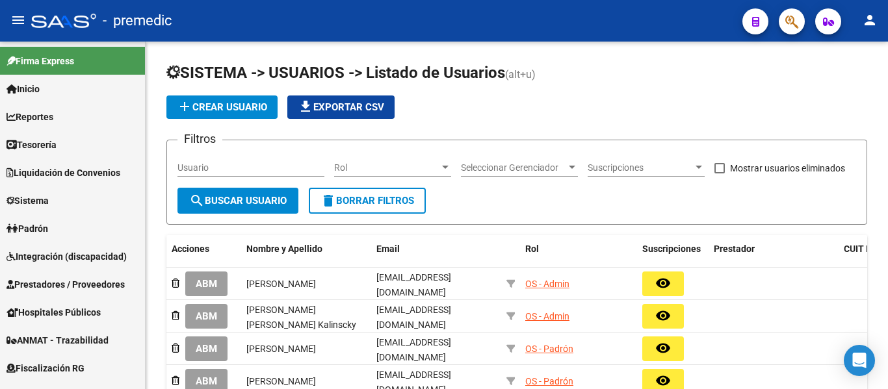  What do you see at coordinates (222, 107) in the screenshot?
I see `span: Crear Usuario` at bounding box center [222, 107].